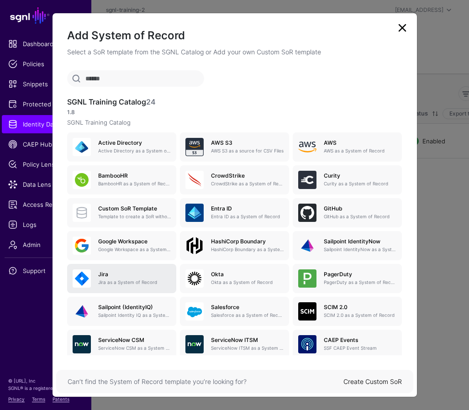 This screenshot has width=469, height=410. I want to click on h5: Active Directory, so click(134, 143).